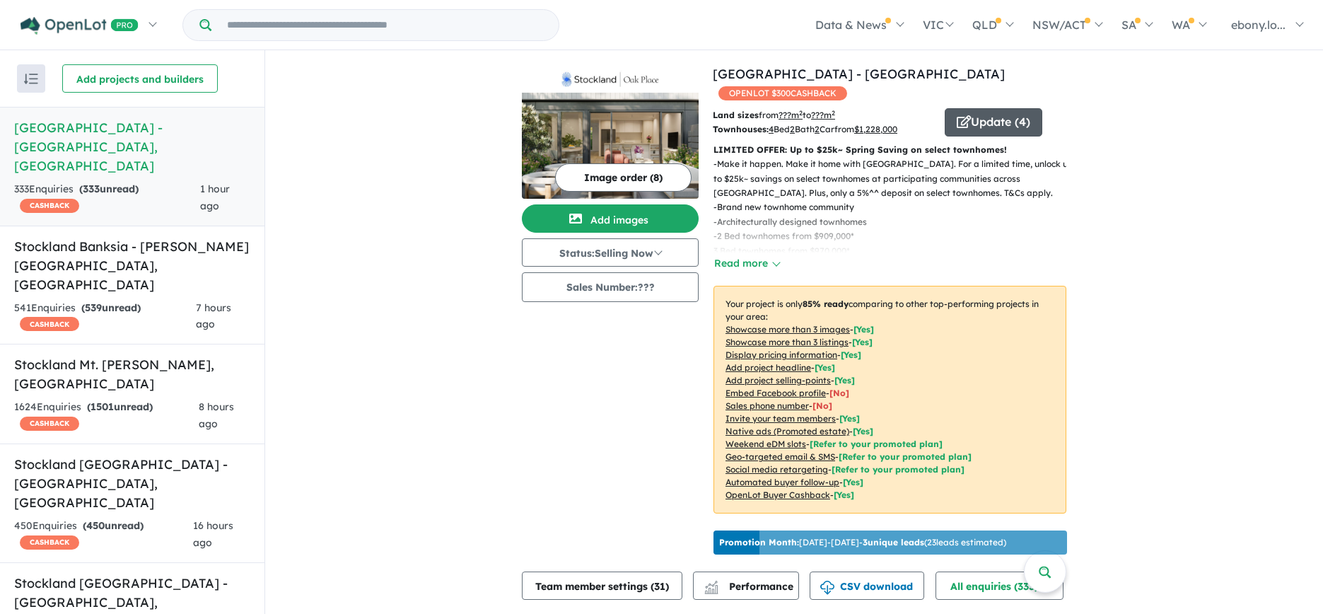  What do you see at coordinates (610, 218) in the screenshot?
I see `button: Add images` at bounding box center [610, 218].